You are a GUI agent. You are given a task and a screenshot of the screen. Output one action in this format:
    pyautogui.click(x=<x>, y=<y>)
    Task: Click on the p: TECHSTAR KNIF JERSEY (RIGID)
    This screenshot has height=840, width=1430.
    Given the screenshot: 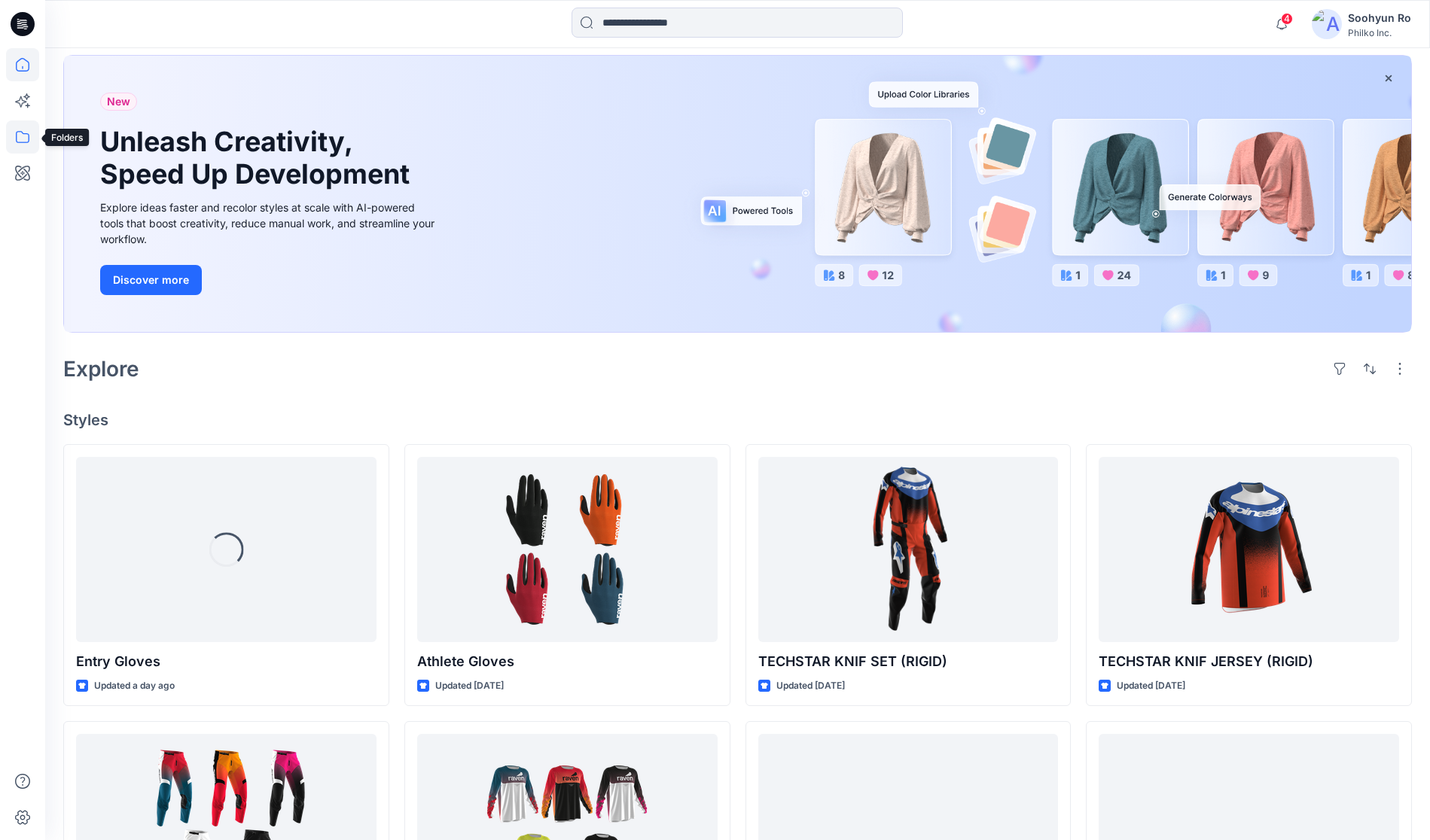 What is the action you would take?
    pyautogui.click(x=1248, y=662)
    